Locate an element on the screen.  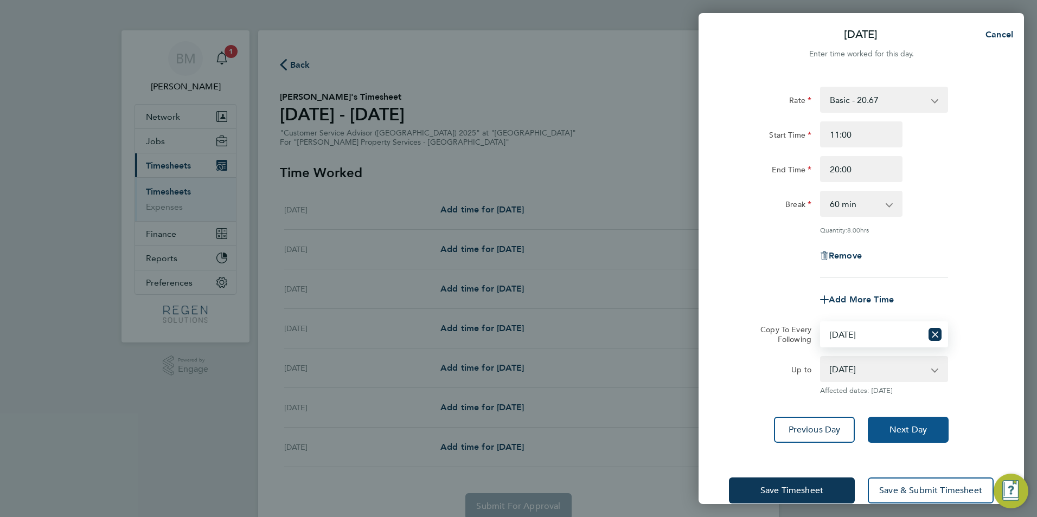
label: Copy To Every Following is located at coordinates (782, 335).